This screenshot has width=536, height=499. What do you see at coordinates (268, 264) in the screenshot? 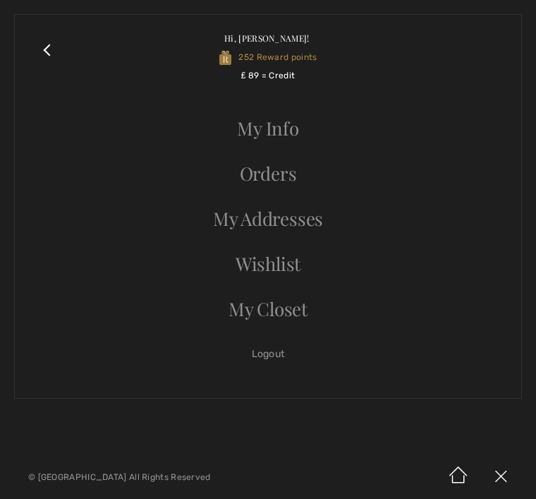
I see `a: Wishlist` at bounding box center [268, 264].